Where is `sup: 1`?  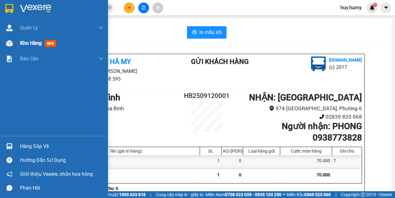
sup: 1 is located at coordinates (375, 5).